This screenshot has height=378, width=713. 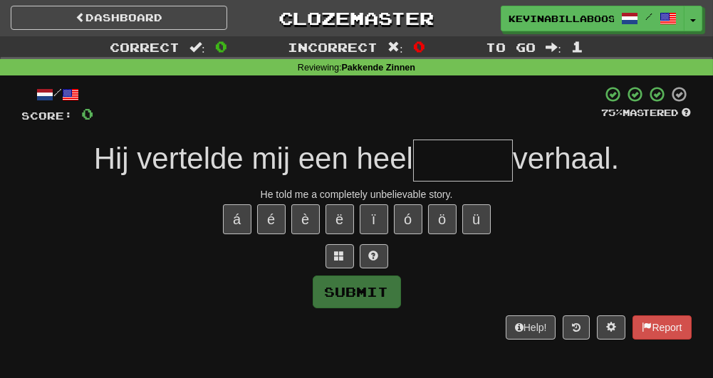 What do you see at coordinates (357, 194) in the screenshot?
I see `div: He told me a completely unbelievable story.` at bounding box center [357, 194].